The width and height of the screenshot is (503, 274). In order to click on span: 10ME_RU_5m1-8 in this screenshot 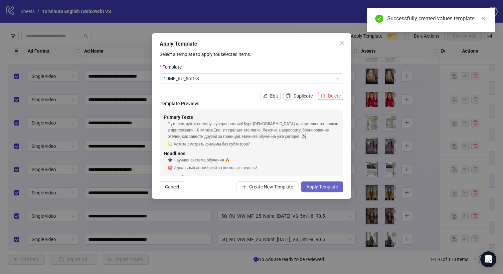, I will do `click(251, 78)`.